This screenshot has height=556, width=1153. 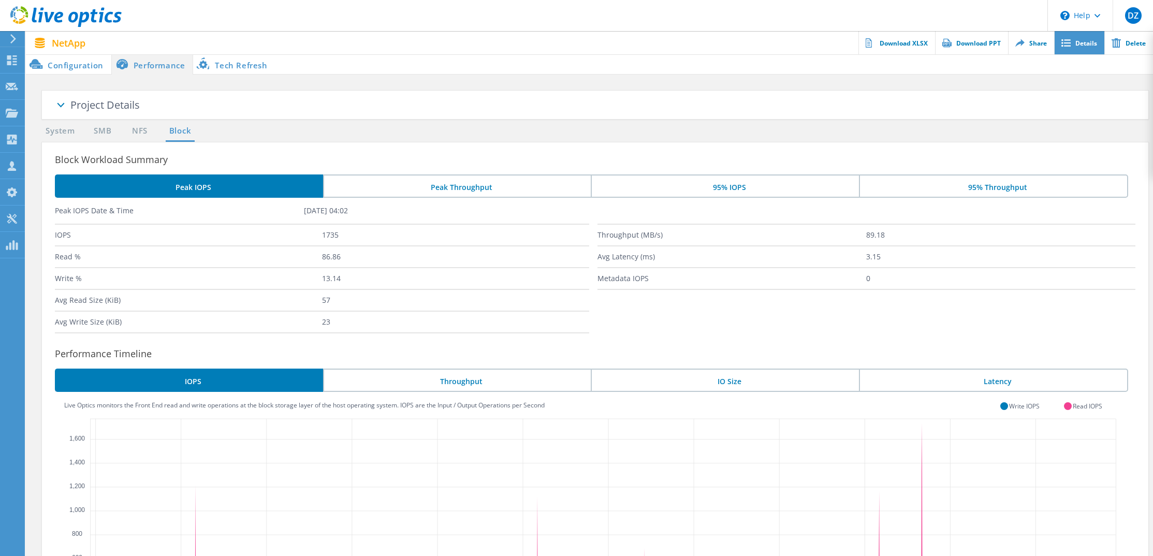 I want to click on label: 0, so click(x=1001, y=278).